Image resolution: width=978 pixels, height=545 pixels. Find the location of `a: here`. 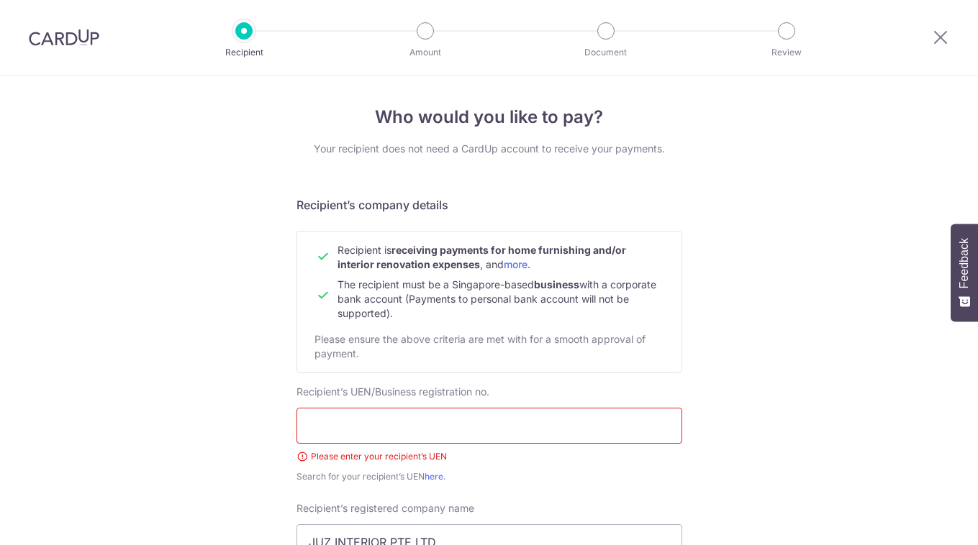

a: here is located at coordinates (434, 476).